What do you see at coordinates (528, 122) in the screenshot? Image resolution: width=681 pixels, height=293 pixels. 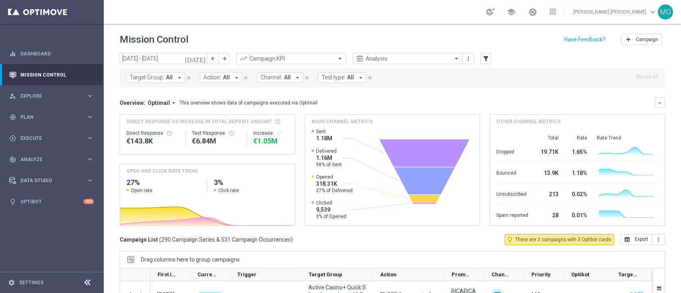 I see `h4: Other channel metrics` at bounding box center [528, 122].